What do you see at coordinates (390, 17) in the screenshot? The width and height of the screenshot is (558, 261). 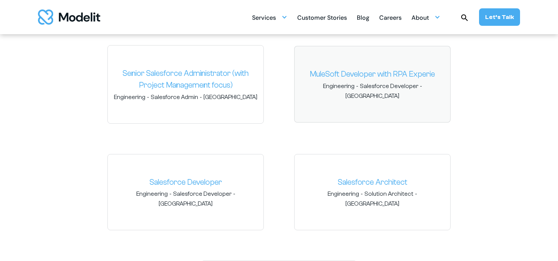 I see `a: Careers` at bounding box center [390, 17].